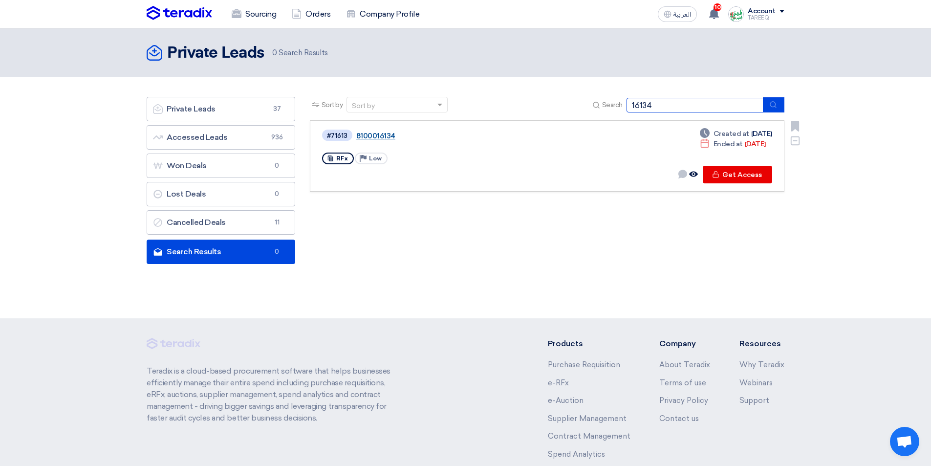 The image size is (931, 466). I want to click on a: e-RFx, so click(558, 383).